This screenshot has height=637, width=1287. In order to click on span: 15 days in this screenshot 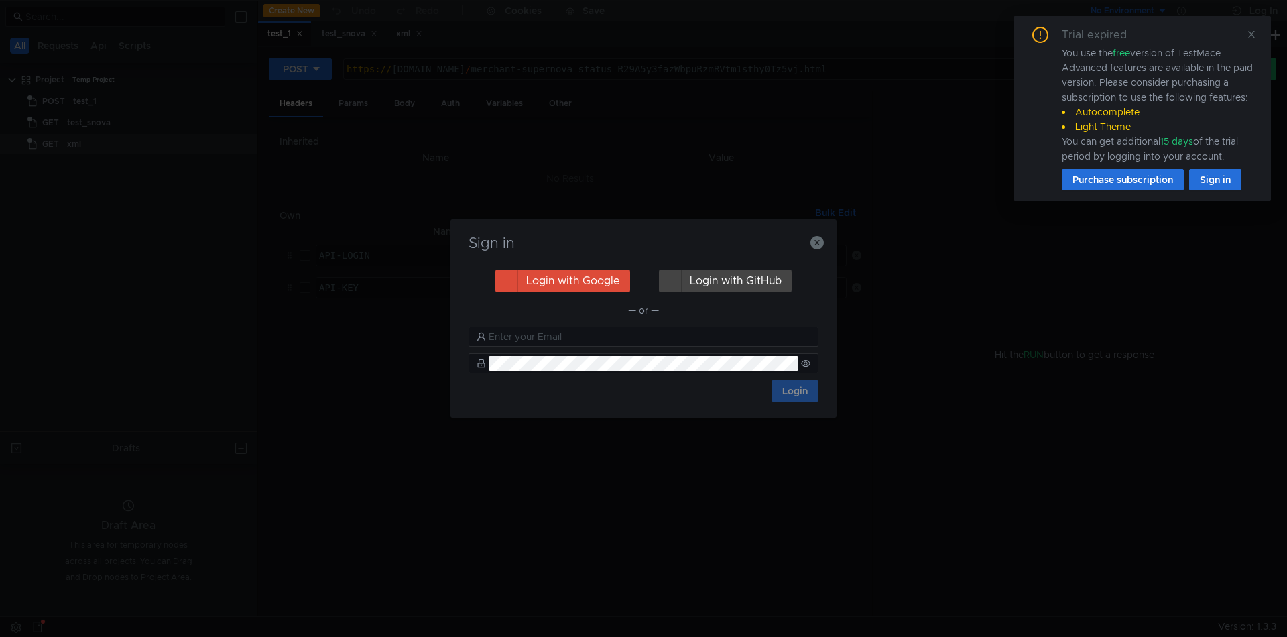, I will do `click(1176, 141)`.